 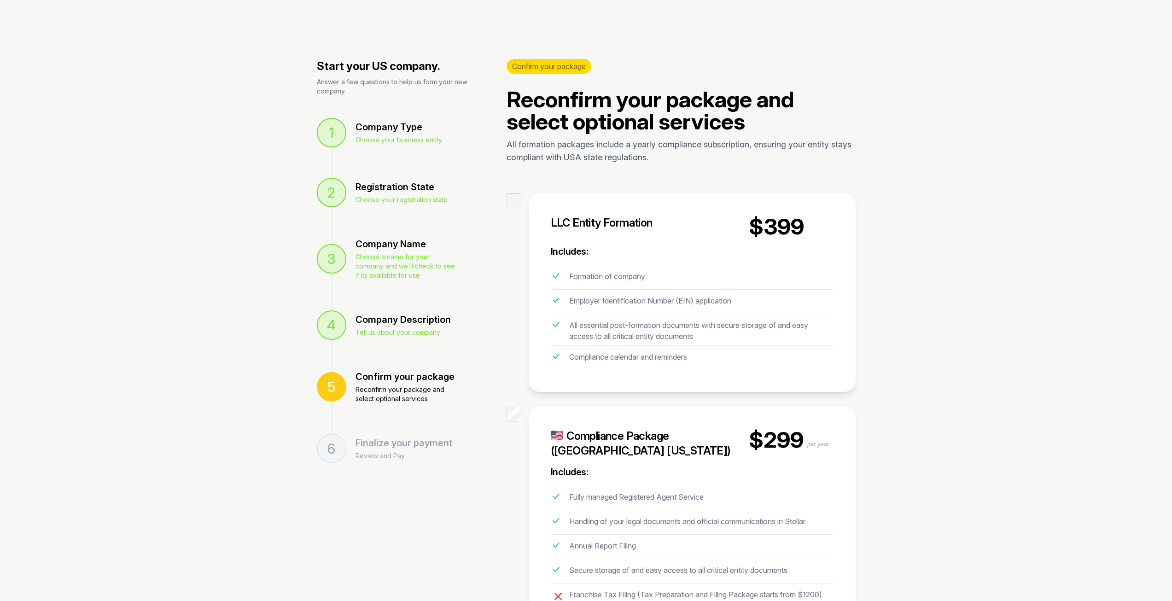 I want to click on div: Handling of your legal documents and official communications in Stellar, so click(x=687, y=523).